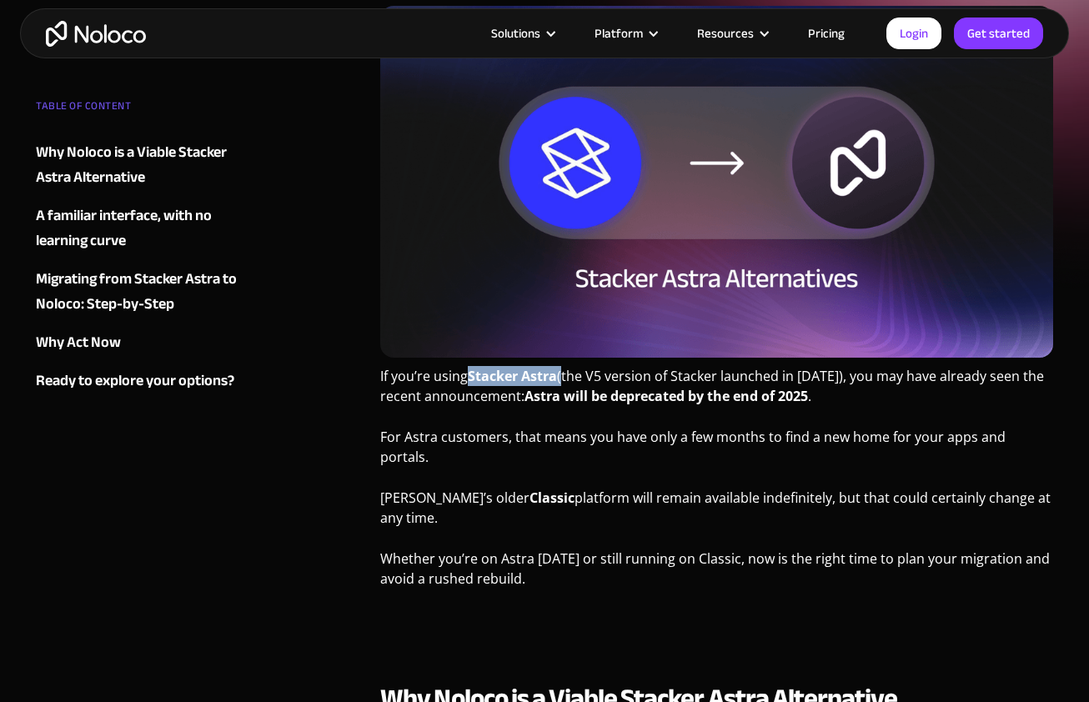  I want to click on a: Why Noloco is a Viable Stacker Astra Alternative, so click(137, 165).